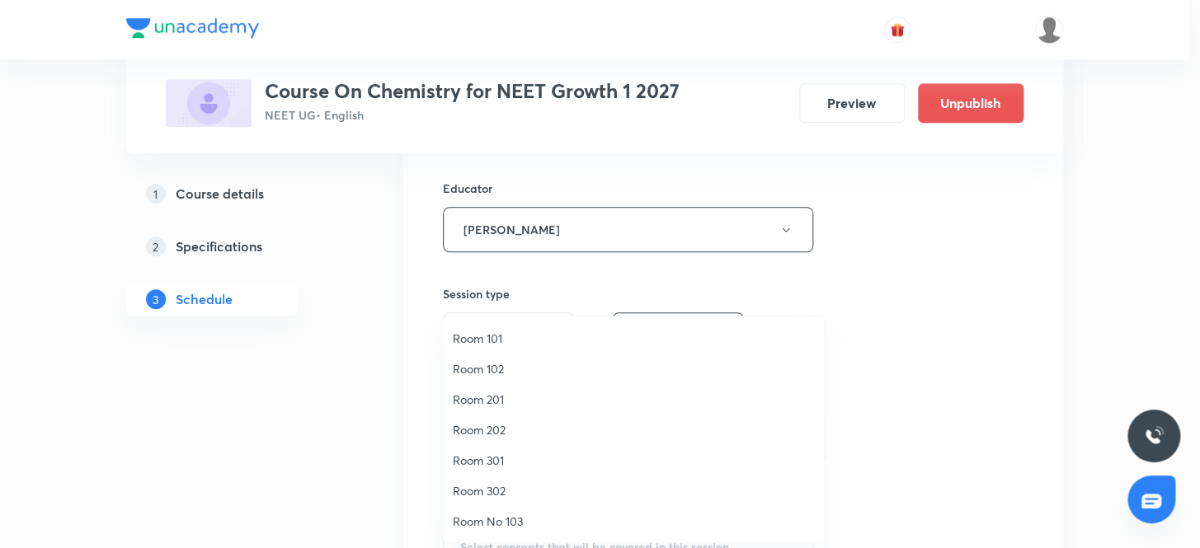 The height and width of the screenshot is (548, 1200). Describe the element at coordinates (633, 338) in the screenshot. I see `span: Room 101` at that location.